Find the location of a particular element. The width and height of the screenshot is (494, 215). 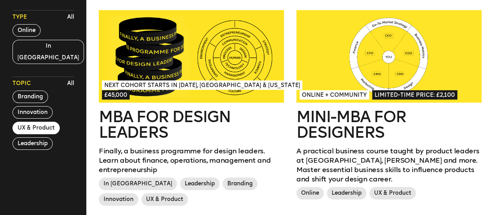

button: Leadership is located at coordinates (32, 144).